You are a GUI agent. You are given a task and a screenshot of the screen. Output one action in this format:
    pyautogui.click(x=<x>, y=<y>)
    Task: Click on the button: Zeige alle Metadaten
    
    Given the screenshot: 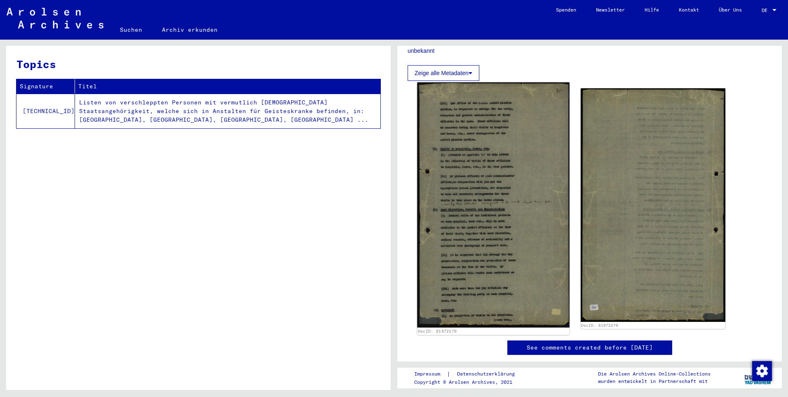 What is the action you would take?
    pyautogui.click(x=444, y=73)
    